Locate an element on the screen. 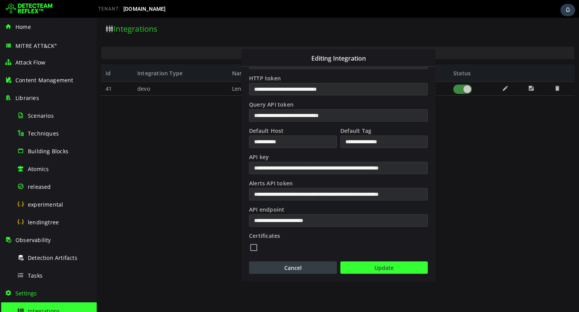  button: Certificates is located at coordinates (157, 230).